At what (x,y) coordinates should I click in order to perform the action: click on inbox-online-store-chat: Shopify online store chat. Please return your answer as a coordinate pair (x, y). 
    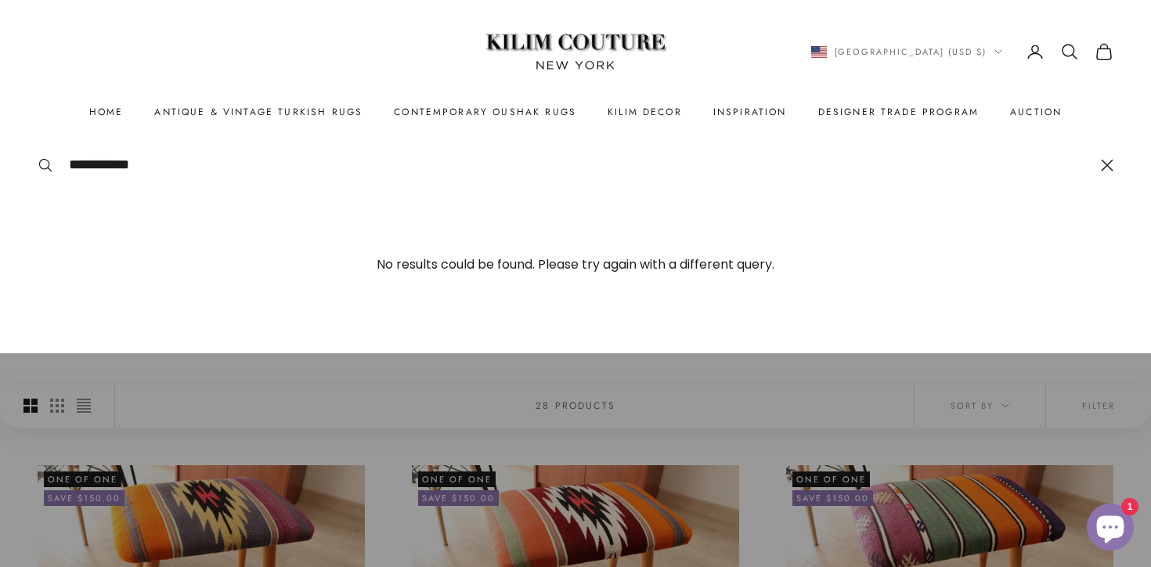
    Looking at the image, I should click on (1110, 528).